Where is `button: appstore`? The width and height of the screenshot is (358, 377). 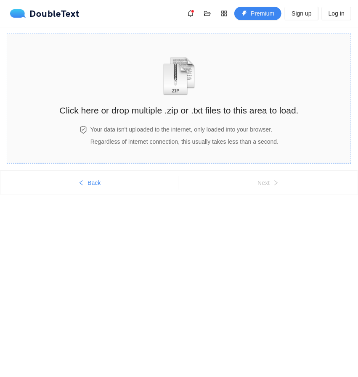 button: appstore is located at coordinates (224, 13).